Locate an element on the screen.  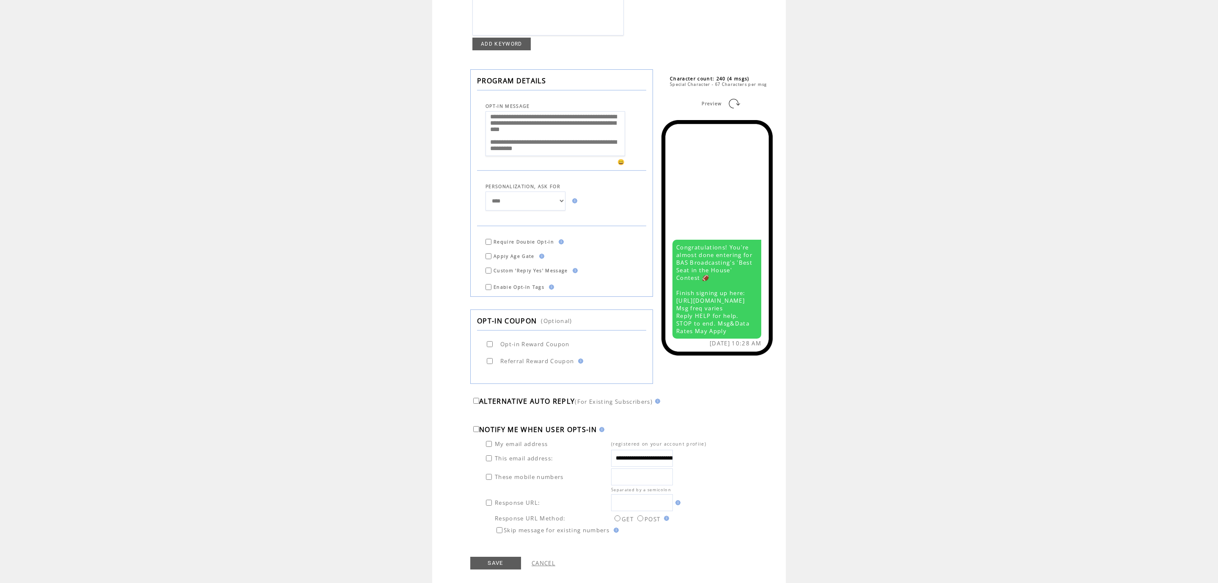
a: ADD KEYWORD is located at coordinates (502, 44).